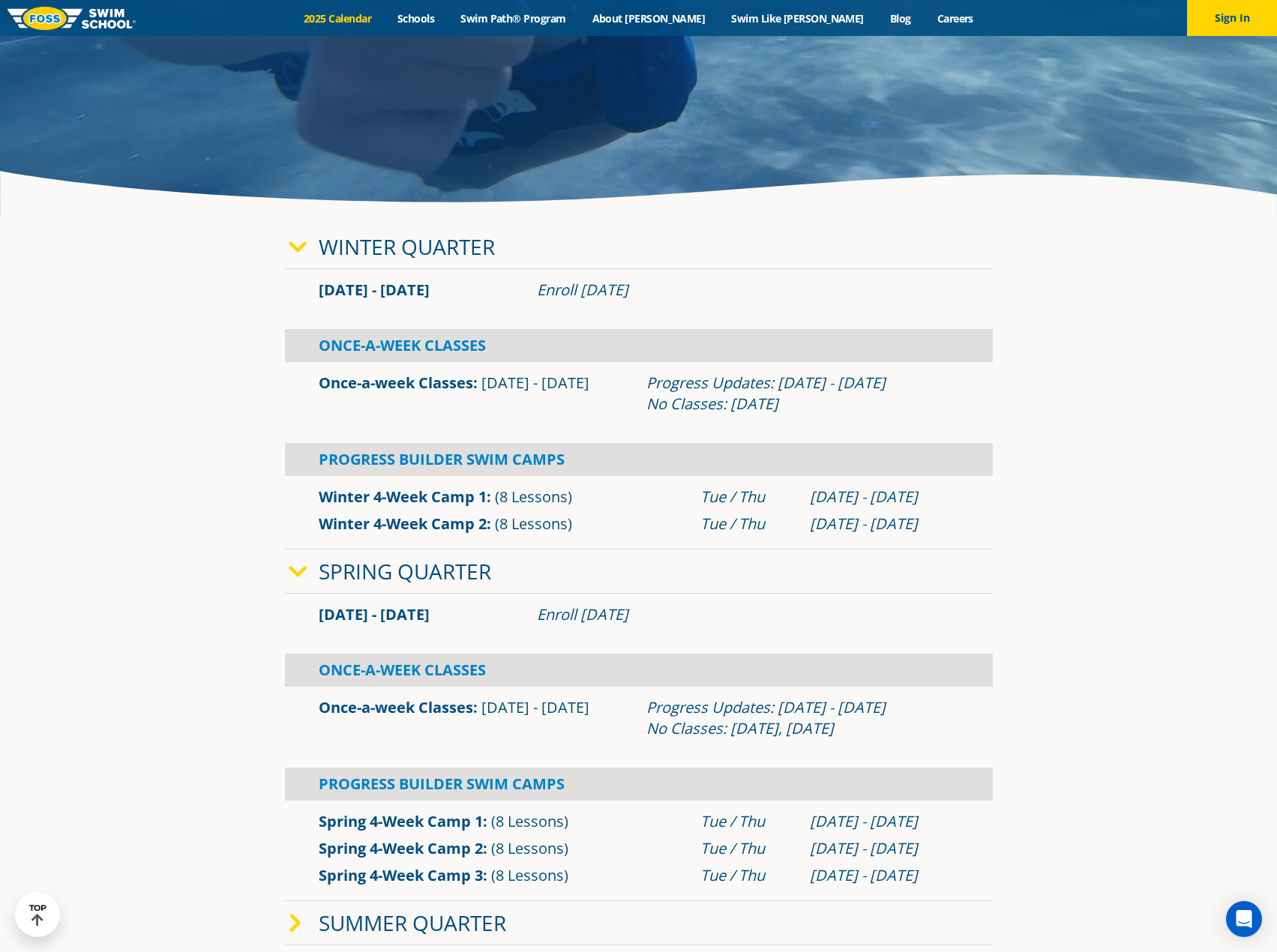 The height and width of the screenshot is (952, 1277). What do you see at coordinates (71, 18) in the screenshot?
I see `img: FOSS Swim School Logo` at bounding box center [71, 18].